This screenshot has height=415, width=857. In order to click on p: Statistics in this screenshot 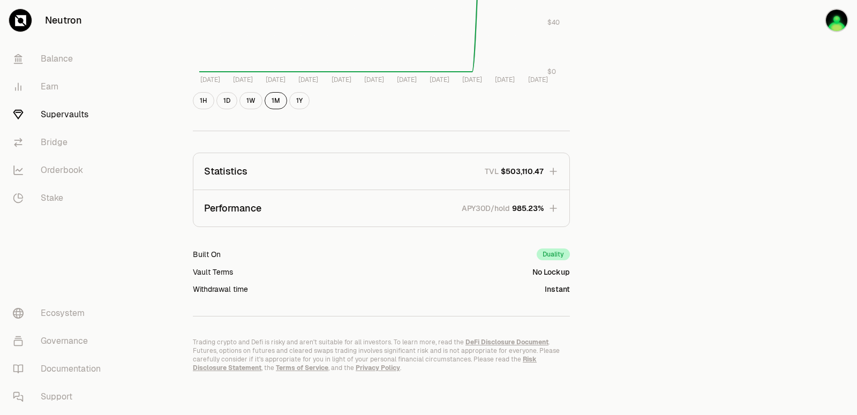, I will do `click(226, 171)`.